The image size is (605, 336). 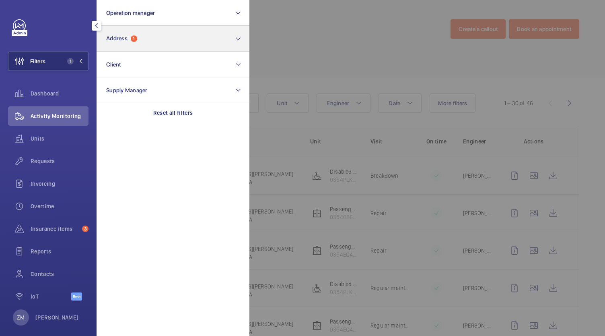 What do you see at coordinates (60, 161) in the screenshot?
I see `span: Requests` at bounding box center [60, 161].